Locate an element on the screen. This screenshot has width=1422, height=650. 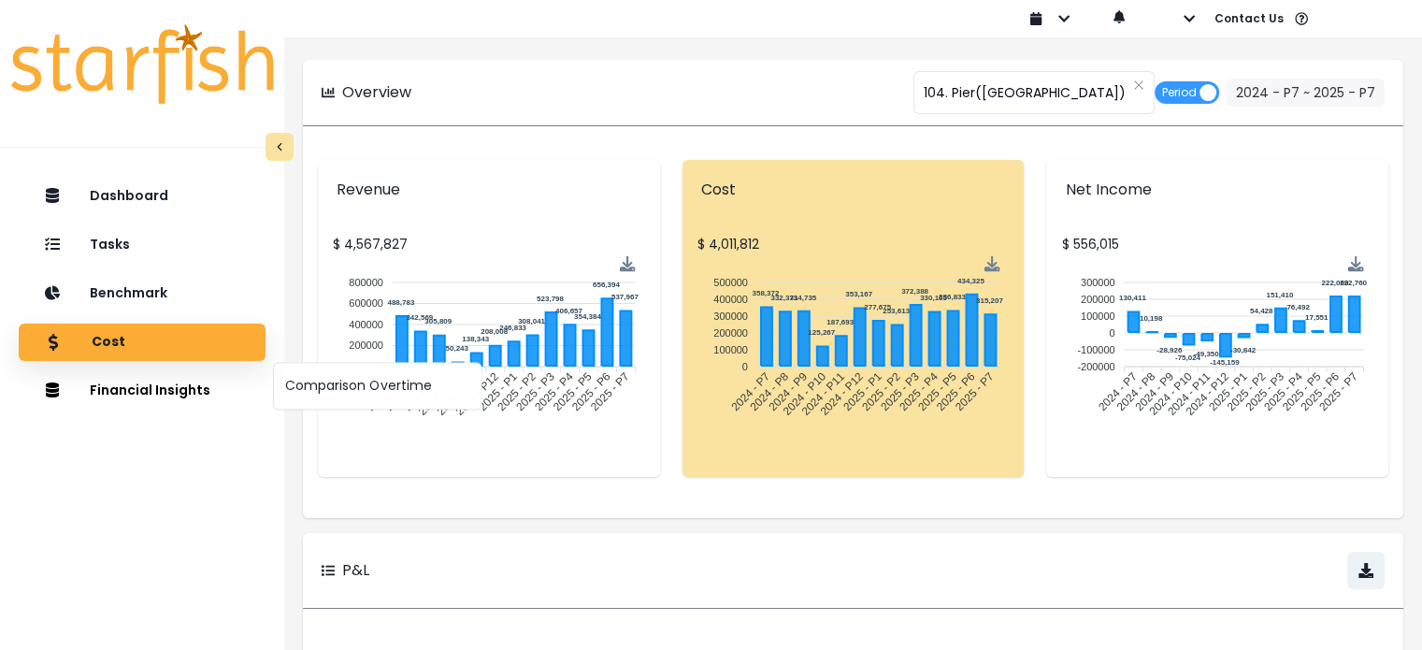
tspan: -100000 is located at coordinates (1097, 350).